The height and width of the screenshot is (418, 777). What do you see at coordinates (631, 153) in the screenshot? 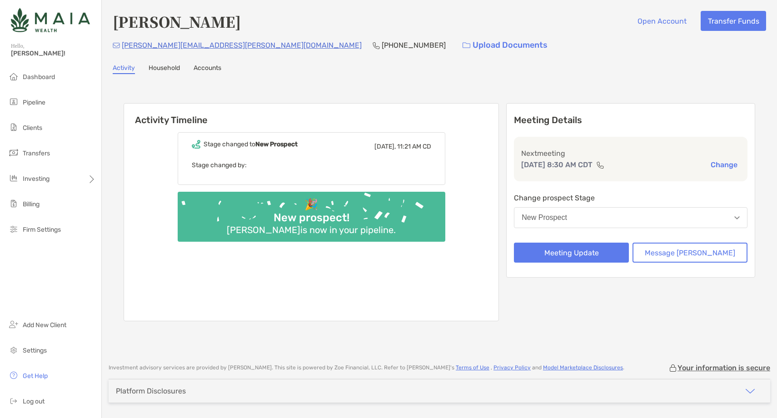
I see `p: Next meeting` at bounding box center [631, 153].